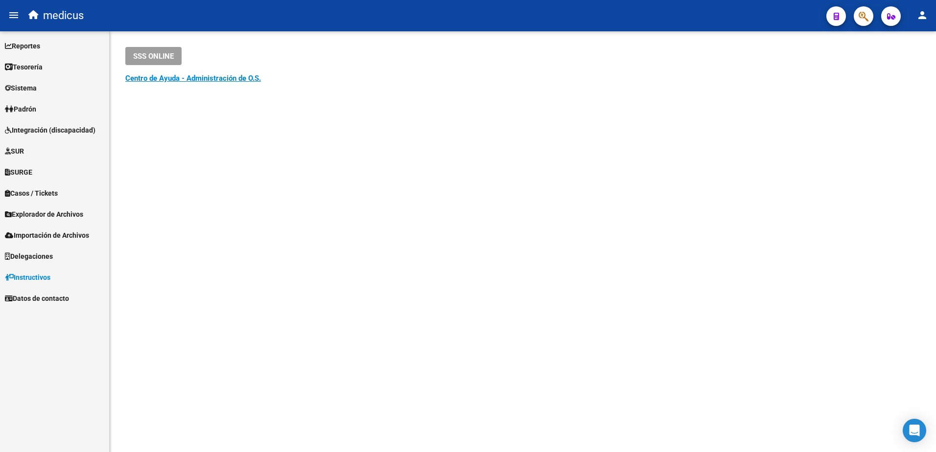 The image size is (936, 452). What do you see at coordinates (50, 130) in the screenshot?
I see `span: Integración (discapacidad)` at bounding box center [50, 130].